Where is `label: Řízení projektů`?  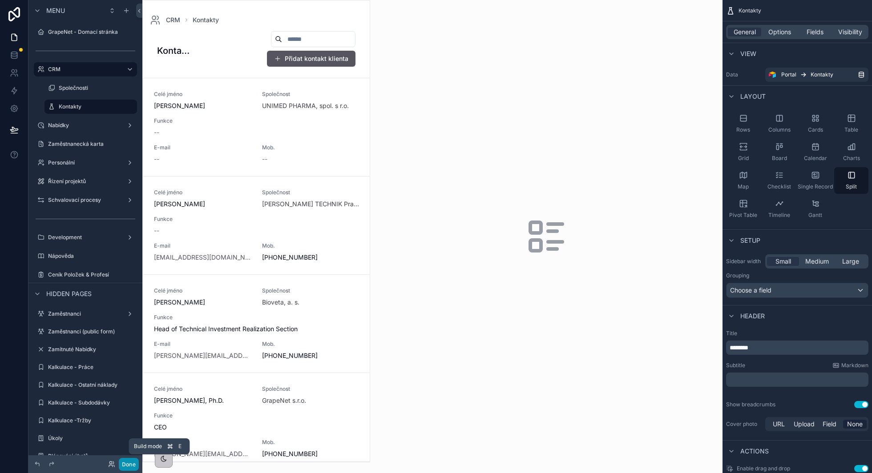 label: Řízení projektů is located at coordinates (85, 182).